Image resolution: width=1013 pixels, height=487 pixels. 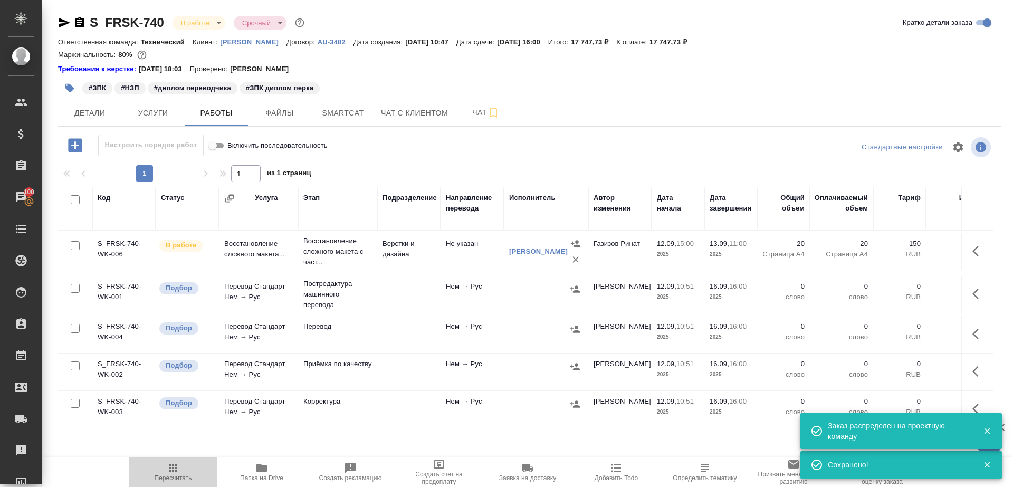 What do you see at coordinates (167, 42) in the screenshot?
I see `p: Технический` at bounding box center [167, 42].